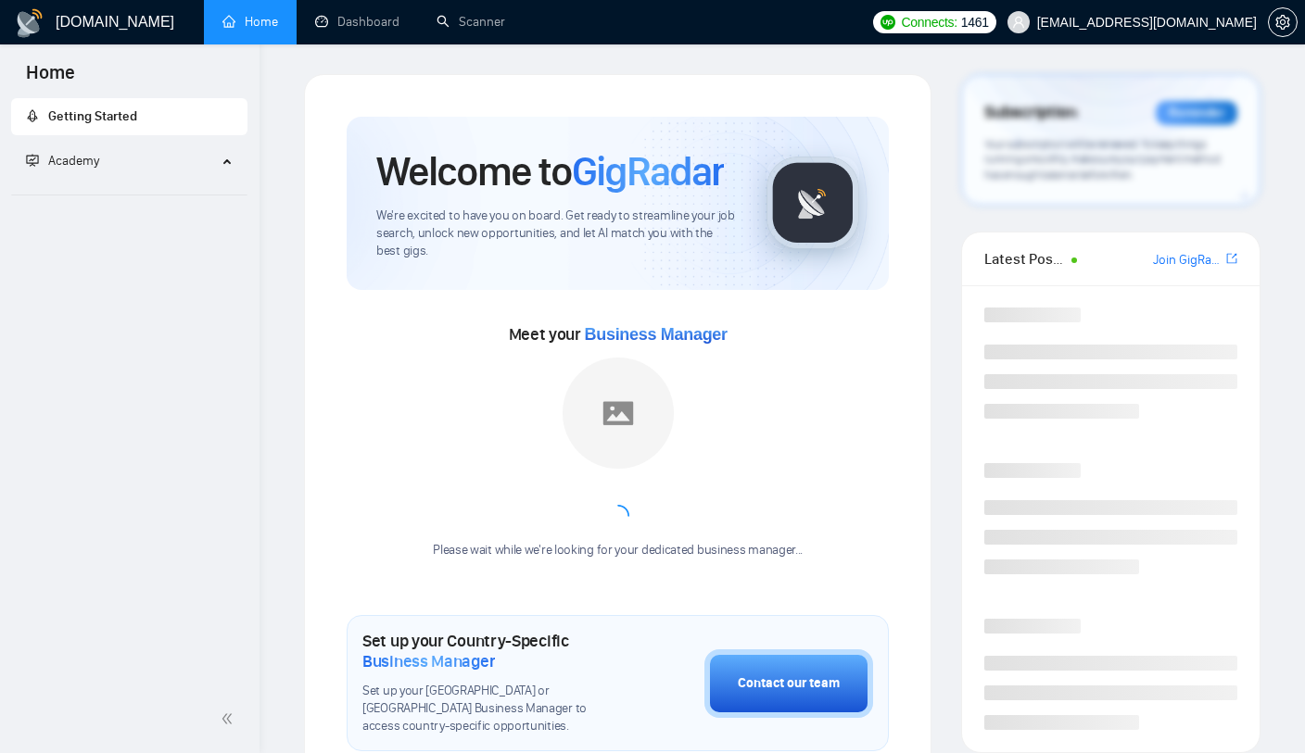 The width and height of the screenshot is (1305, 753). What do you see at coordinates (1187, 260) in the screenshot?
I see `a: Join GigRadar Slack Community` at bounding box center [1187, 260].